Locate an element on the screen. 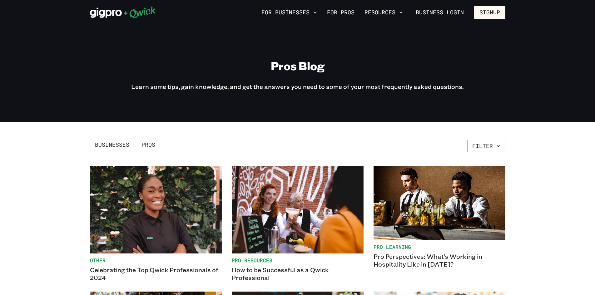 This screenshot has height=295, width=595. a: OtherCelebrating the Top Qwick Professionals of 2024 is located at coordinates (156, 224).